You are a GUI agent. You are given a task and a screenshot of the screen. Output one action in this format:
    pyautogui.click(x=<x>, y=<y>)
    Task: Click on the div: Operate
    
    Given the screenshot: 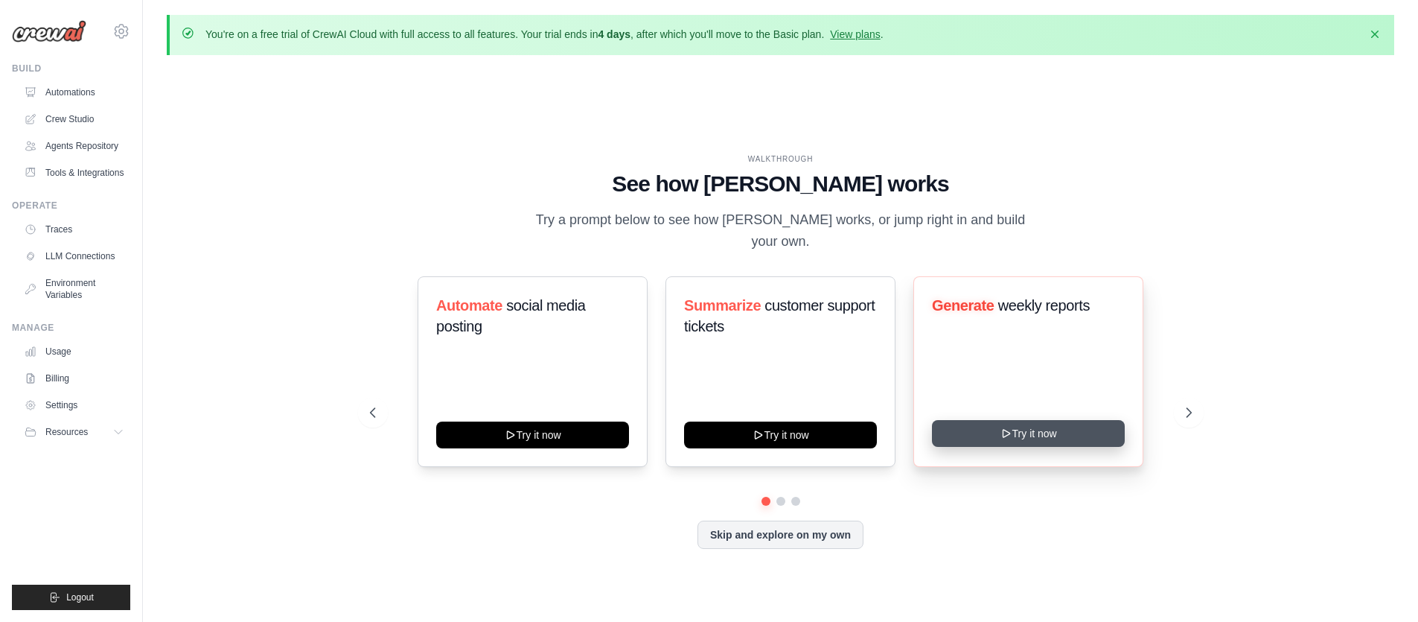 What is the action you would take?
    pyautogui.click(x=71, y=205)
    